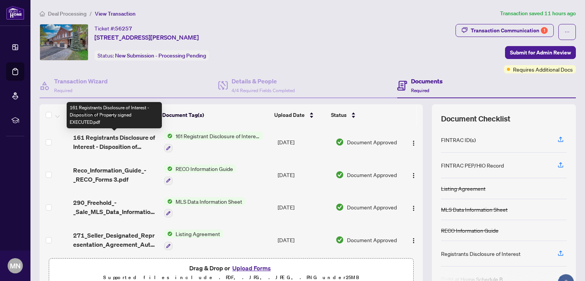 The image size is (585, 281). Describe the element at coordinates (193, 240) in the screenshot. I see `button: Status IconListing Agreement` at that location.